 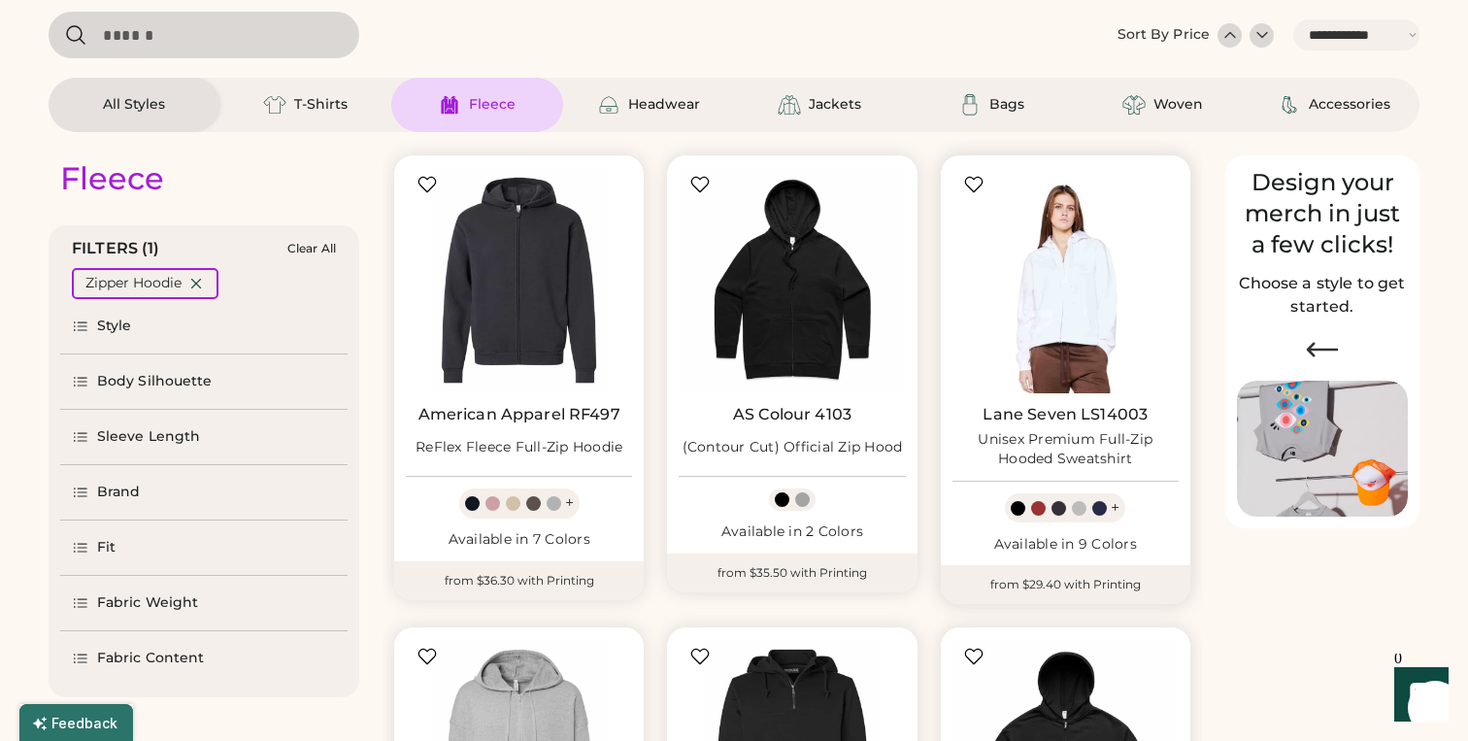 I want to click on div: (Contour Cut) Official Zip Hood, so click(x=792, y=448).